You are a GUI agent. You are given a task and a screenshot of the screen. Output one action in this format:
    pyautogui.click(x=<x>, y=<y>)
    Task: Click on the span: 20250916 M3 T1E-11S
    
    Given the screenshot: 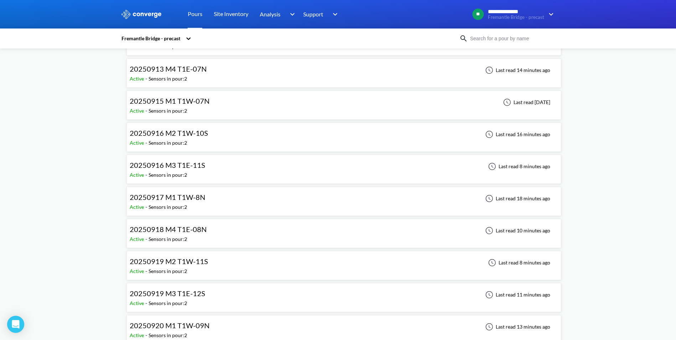 What is the action you would take?
    pyautogui.click(x=168, y=165)
    